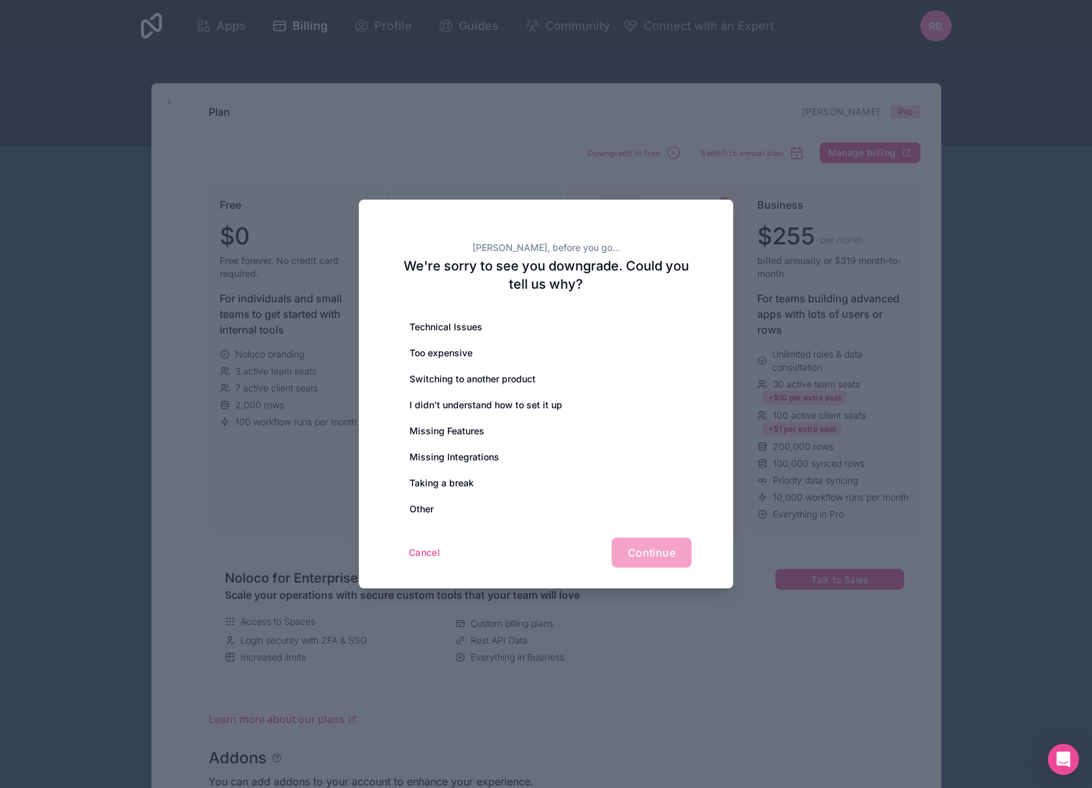 This screenshot has height=788, width=1092. Describe the element at coordinates (546, 405) in the screenshot. I see `div: I didn’t understand how to set it up` at that location.